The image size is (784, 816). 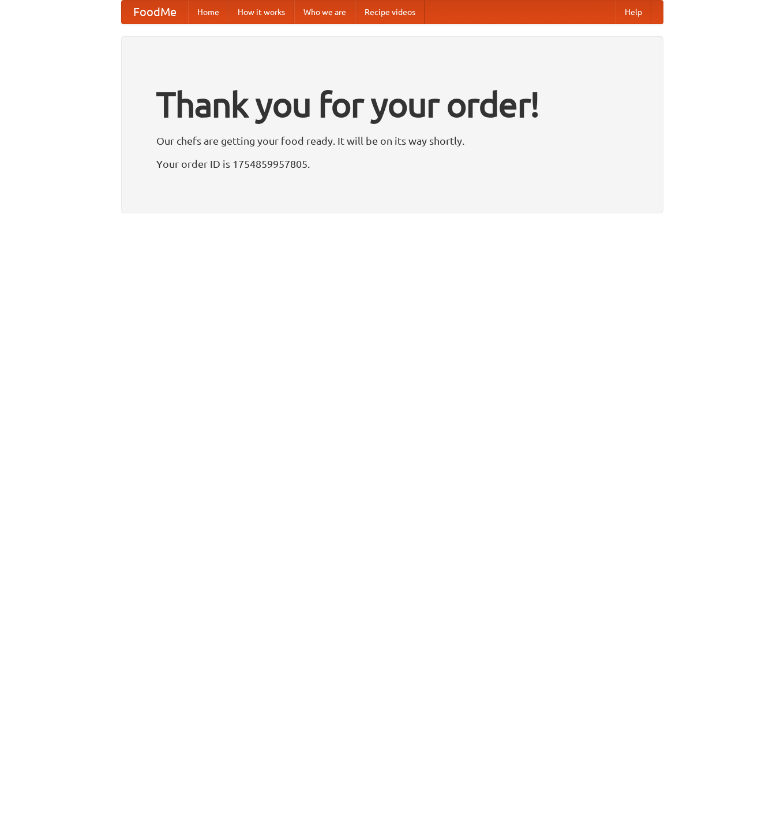 I want to click on a: Recipe videos, so click(x=390, y=12).